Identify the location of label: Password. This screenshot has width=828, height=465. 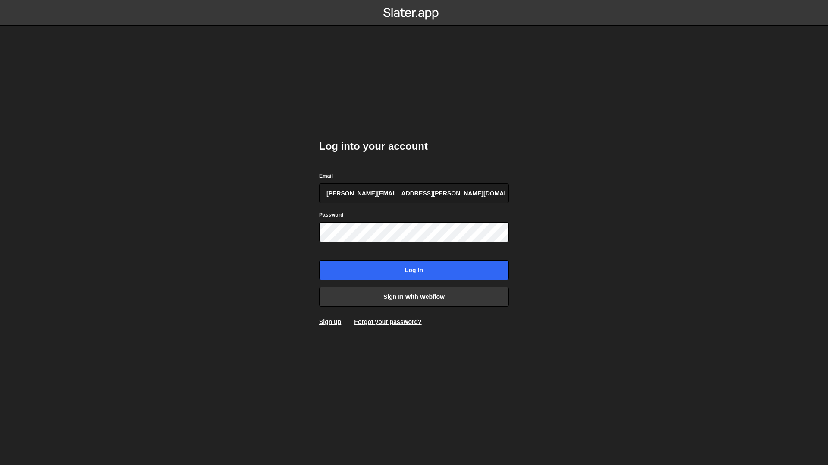
(331, 215).